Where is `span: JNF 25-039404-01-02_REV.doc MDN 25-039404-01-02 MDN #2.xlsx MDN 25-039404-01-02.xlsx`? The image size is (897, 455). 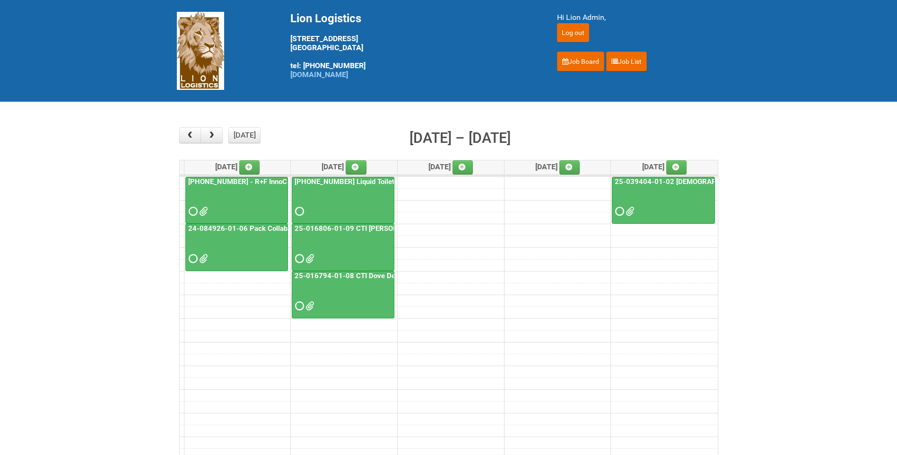
span: JNF 25-039404-01-02_REV.doc MDN 25-039404-01-02 MDN #2.xlsx MDN 25-039404-01-02.xlsx is located at coordinates (629, 211).